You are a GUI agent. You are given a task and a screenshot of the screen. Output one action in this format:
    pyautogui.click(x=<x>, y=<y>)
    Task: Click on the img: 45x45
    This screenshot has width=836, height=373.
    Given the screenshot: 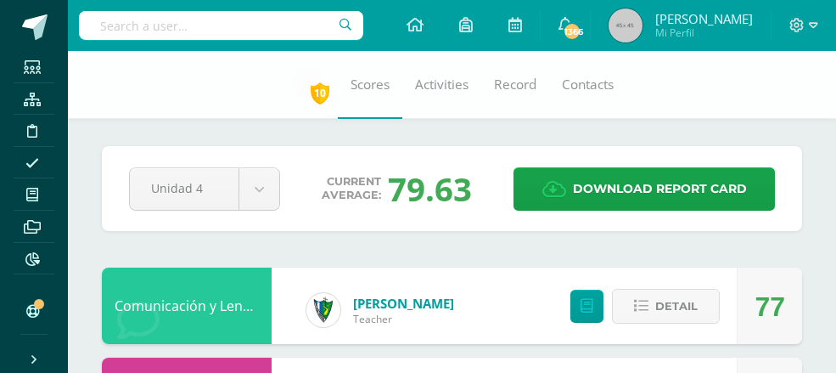 What is the action you would take?
    pyautogui.click(x=626, y=25)
    